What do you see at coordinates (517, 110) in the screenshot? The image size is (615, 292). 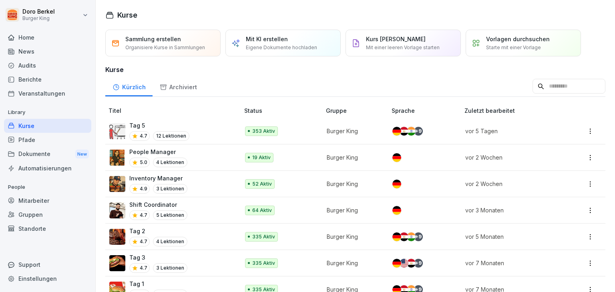 I see `p: Zuletzt bearbeitet` at bounding box center [517, 110].